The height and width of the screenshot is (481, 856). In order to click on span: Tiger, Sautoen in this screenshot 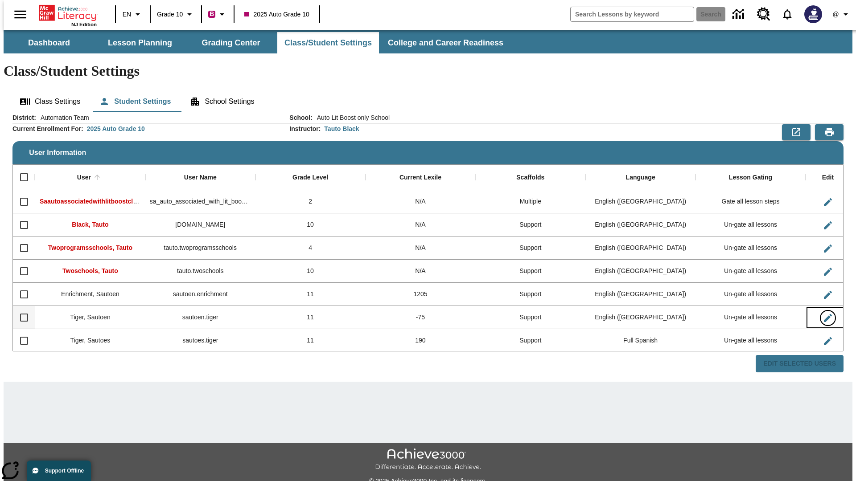, I will do `click(90, 317)`.